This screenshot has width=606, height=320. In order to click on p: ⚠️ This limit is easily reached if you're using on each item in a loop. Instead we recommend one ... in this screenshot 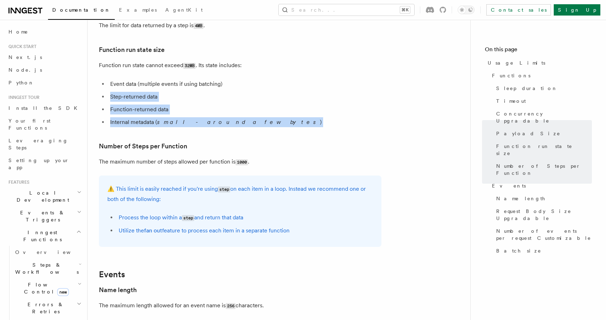, I will do `click(240, 194)`.